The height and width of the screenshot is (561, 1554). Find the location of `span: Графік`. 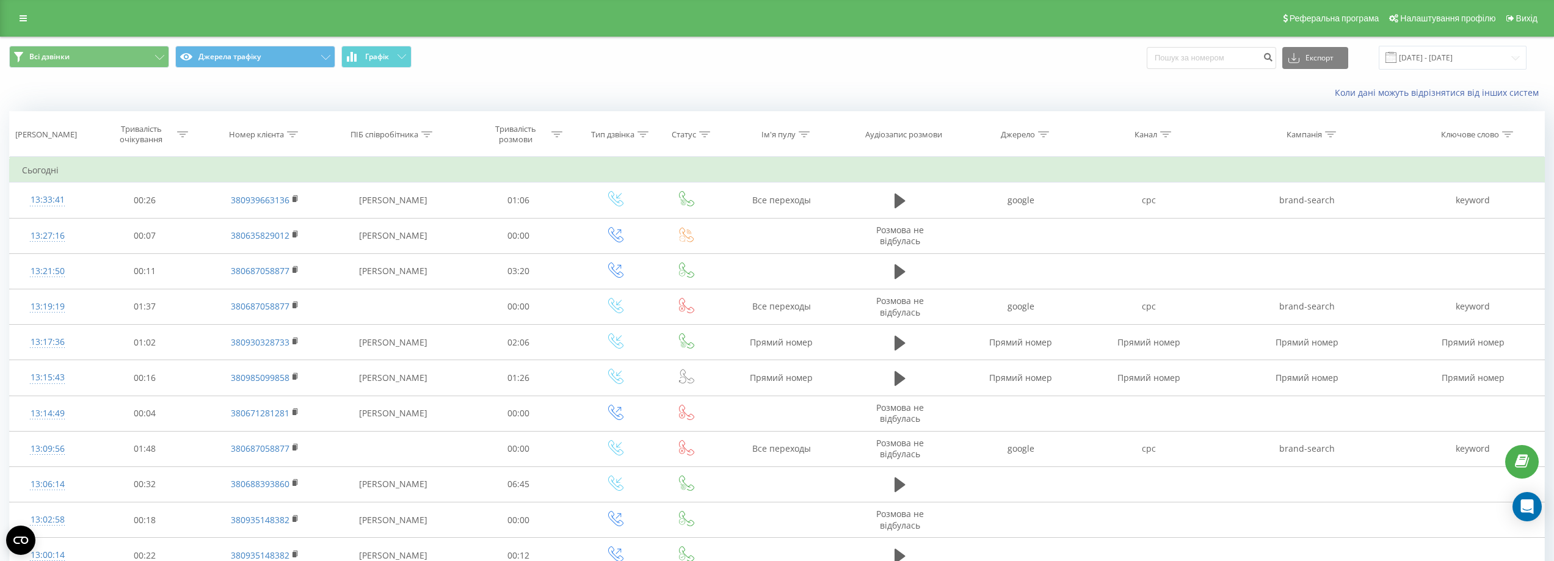

span: Графік is located at coordinates (377, 57).